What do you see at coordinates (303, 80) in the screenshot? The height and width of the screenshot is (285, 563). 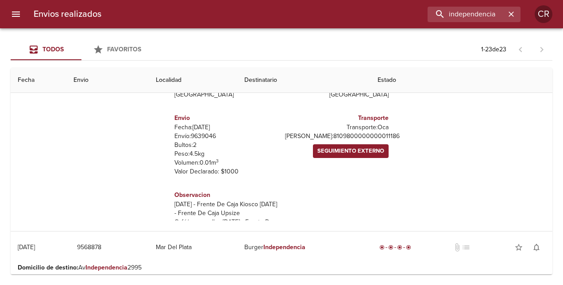 I see `th: Destinatario` at bounding box center [303, 80].